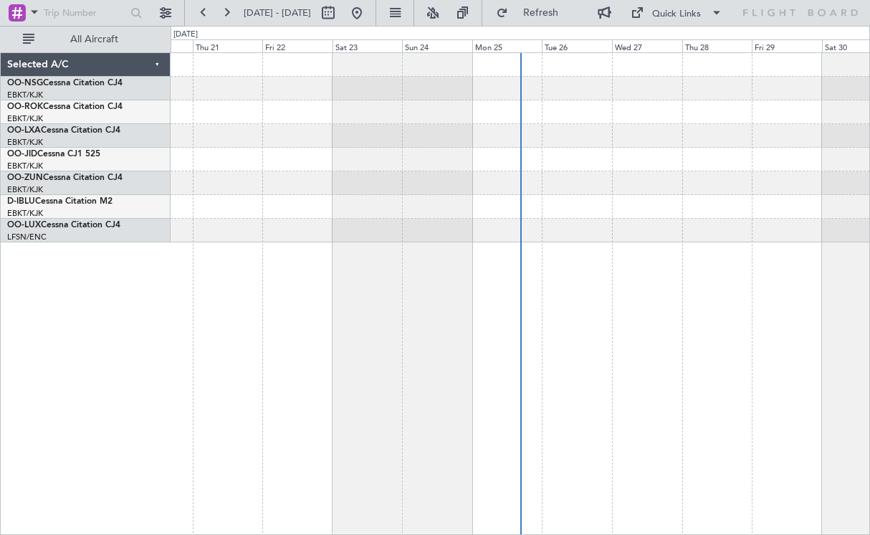 The height and width of the screenshot is (535, 870). Describe the element at coordinates (85, 13) in the screenshot. I see `input: Trip Number` at that location.